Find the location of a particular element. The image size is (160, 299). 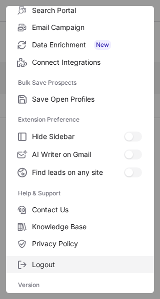

label: Logout is located at coordinates (80, 265).